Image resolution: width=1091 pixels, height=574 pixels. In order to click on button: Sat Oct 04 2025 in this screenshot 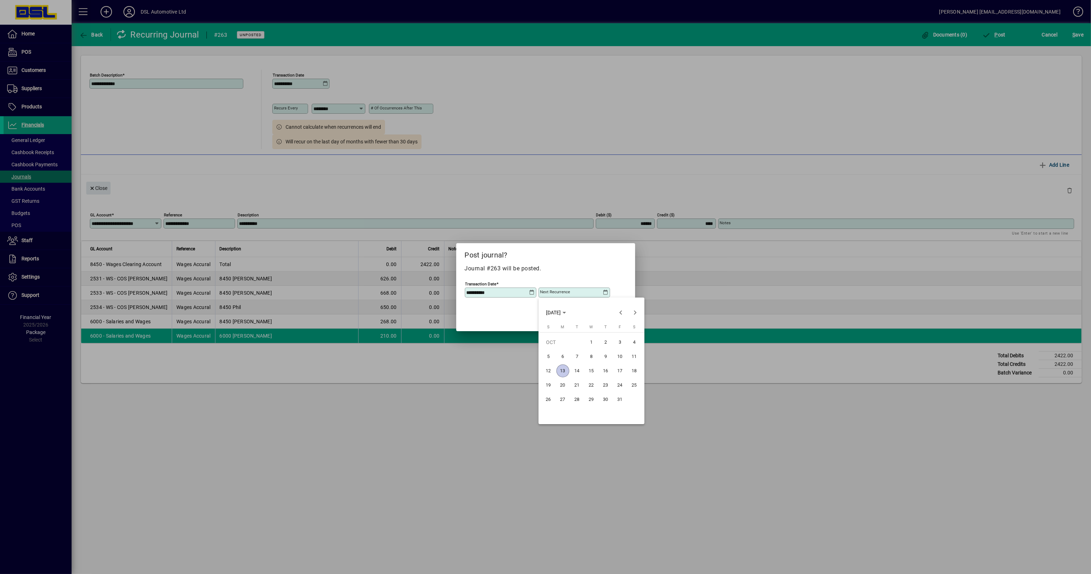, I will do `click(635, 343)`.